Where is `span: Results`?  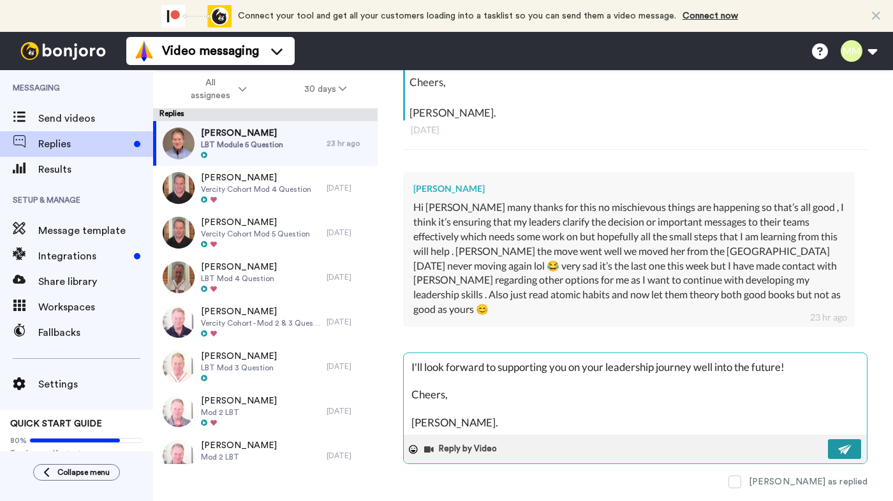 span: Results is located at coordinates (96, 170).